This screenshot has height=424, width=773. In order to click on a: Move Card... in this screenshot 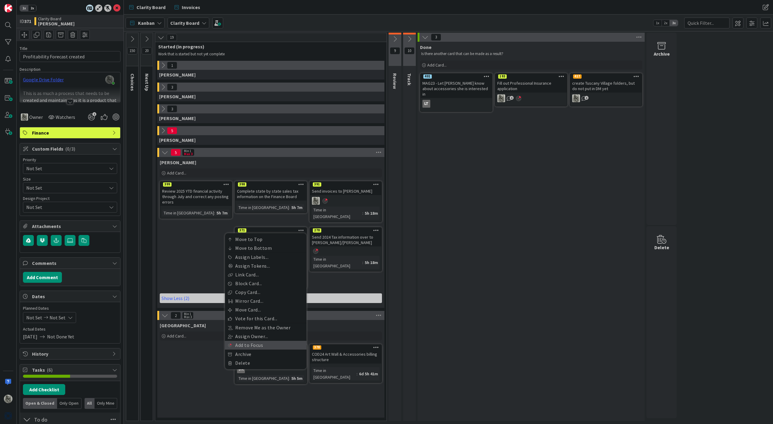, I will do `click(266, 309)`.